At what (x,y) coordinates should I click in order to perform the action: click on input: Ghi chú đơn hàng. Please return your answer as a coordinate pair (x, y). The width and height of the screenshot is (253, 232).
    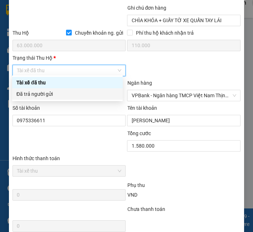
    Looking at the image, I should click on (184, 20).